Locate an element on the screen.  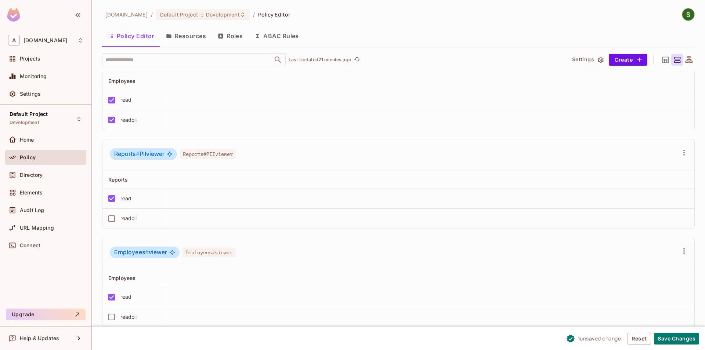
span: Help & Updates is located at coordinates (39, 339).